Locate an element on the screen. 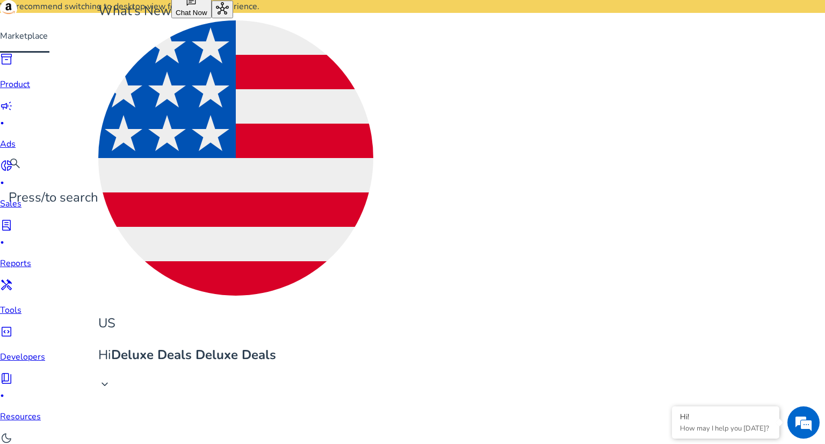 The image size is (825, 444). b: Deluxe Deals Deluxe Deals is located at coordinates (193, 354).